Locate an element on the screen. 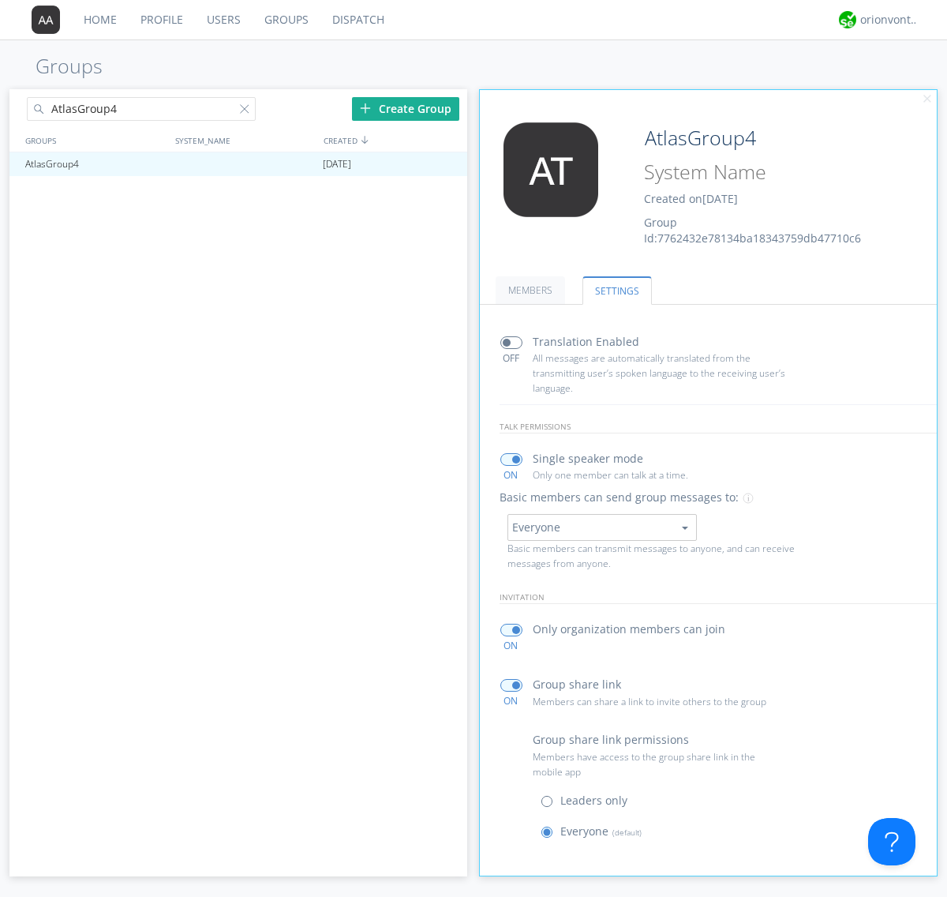 This screenshot has height=897, width=947. p: All messages are automatically translated from the transmitting user’s spoken language to the rec... is located at coordinates (659, 373).